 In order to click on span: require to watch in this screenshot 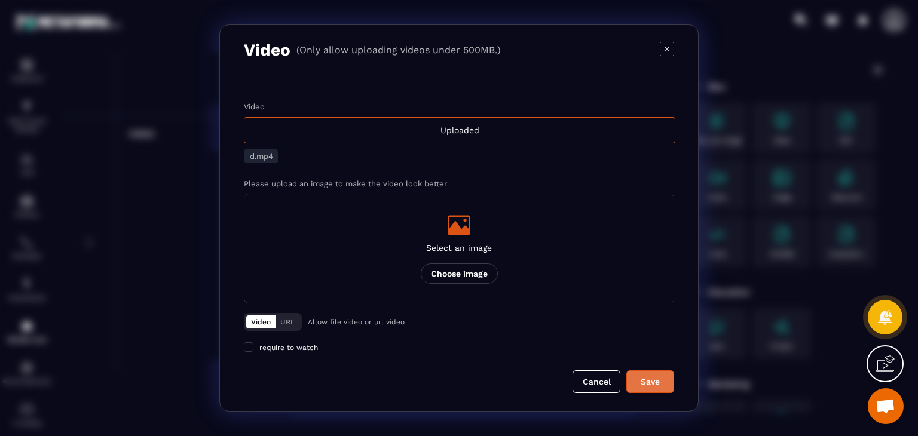, I will do `click(289, 348)`.